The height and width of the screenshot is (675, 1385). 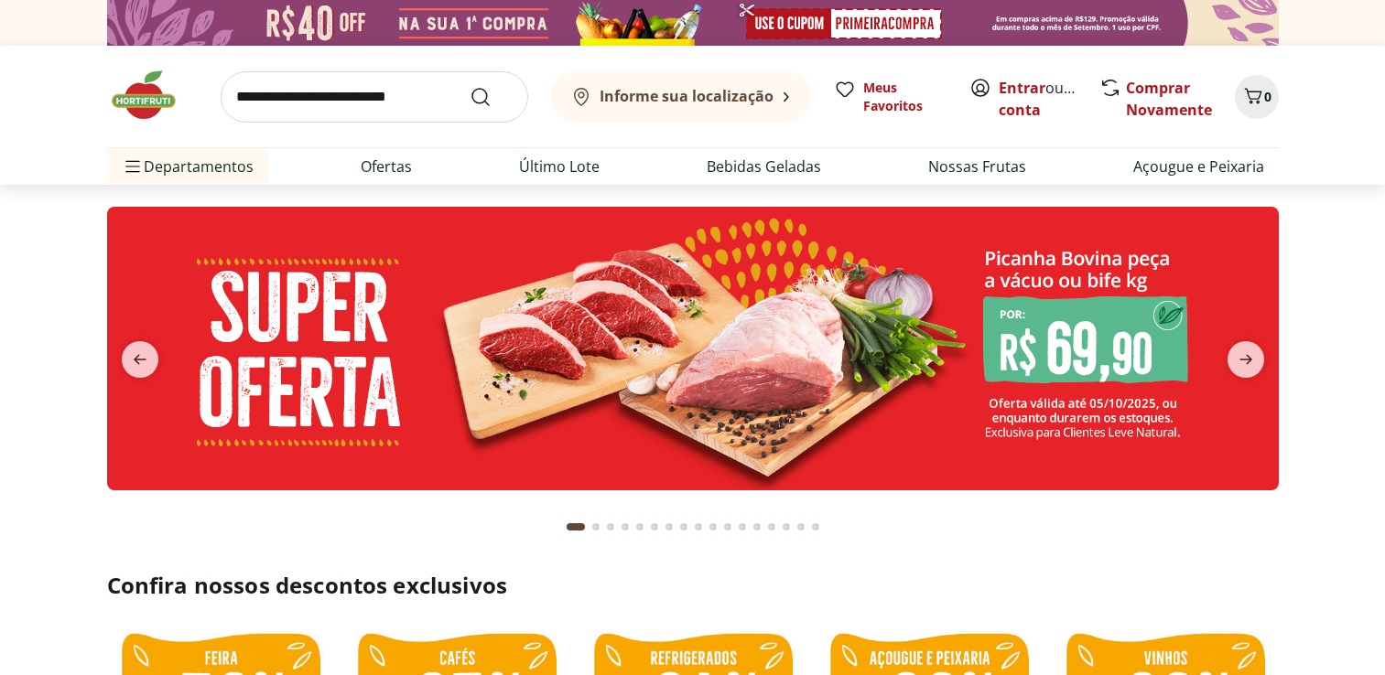 What do you see at coordinates (374, 97) in the screenshot?
I see `input: search` at bounding box center [374, 97].